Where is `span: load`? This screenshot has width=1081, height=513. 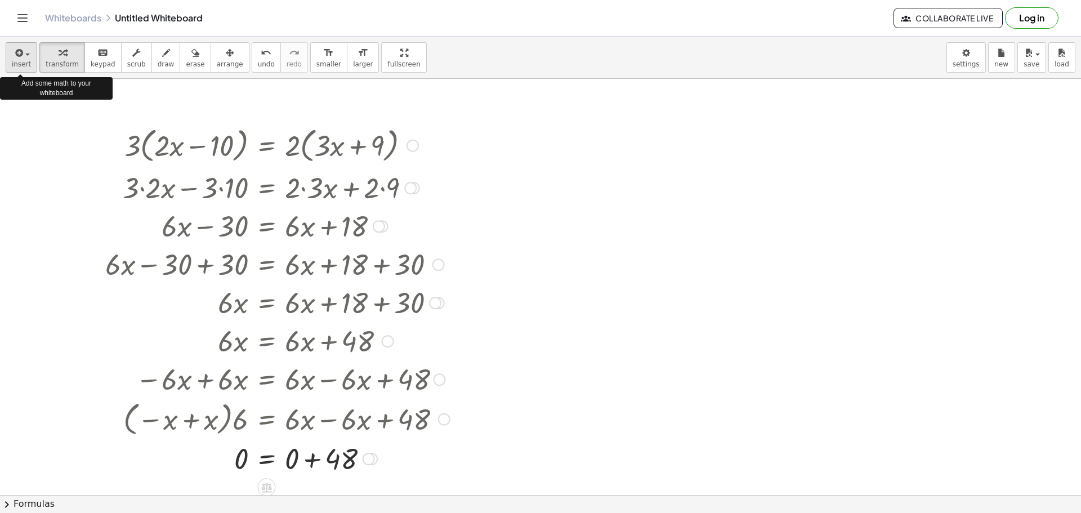 span: load is located at coordinates (1062, 64).